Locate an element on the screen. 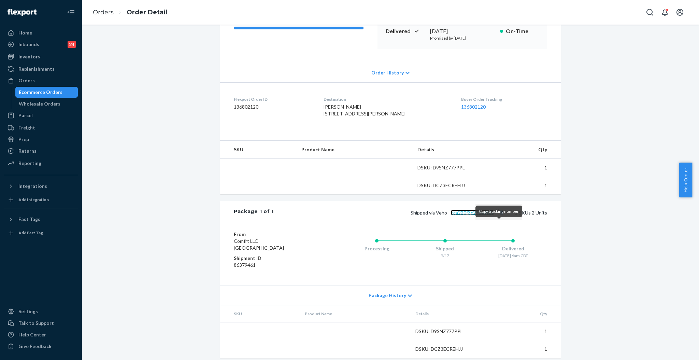  a: Order Detail is located at coordinates (147, 12).